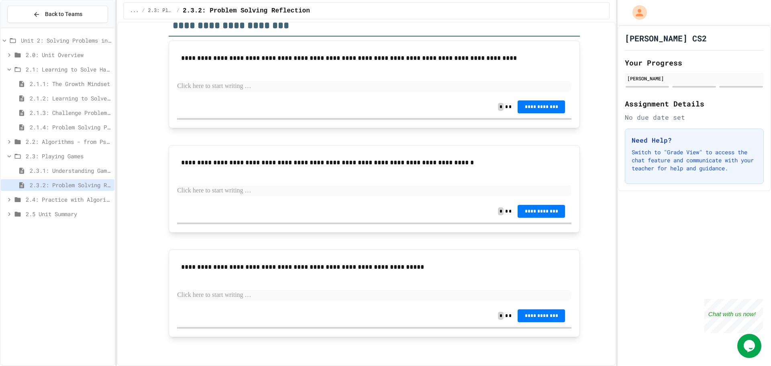 This screenshot has width=771, height=366. Describe the element at coordinates (637, 12) in the screenshot. I see `div: My Account` at that location.